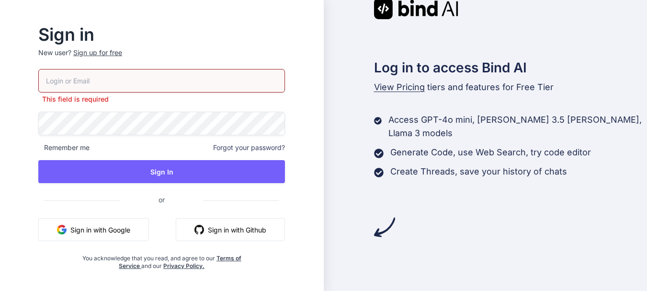 The height and width of the screenshot is (291, 647). Describe the element at coordinates (490, 152) in the screenshot. I see `p: Generate Code, use Web Search, try code editor` at that location.